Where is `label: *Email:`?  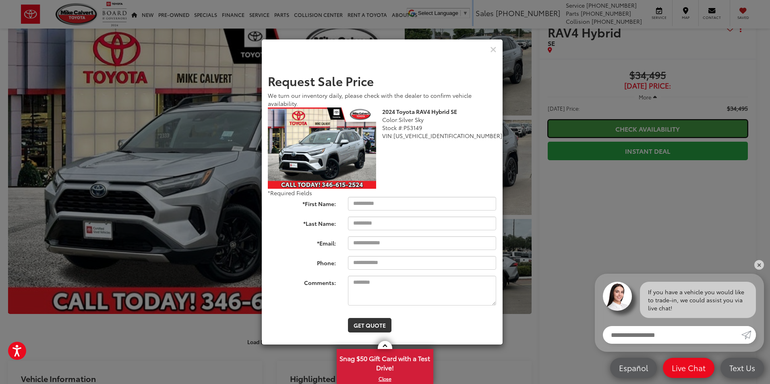 label: *Email: is located at coordinates (302, 242).